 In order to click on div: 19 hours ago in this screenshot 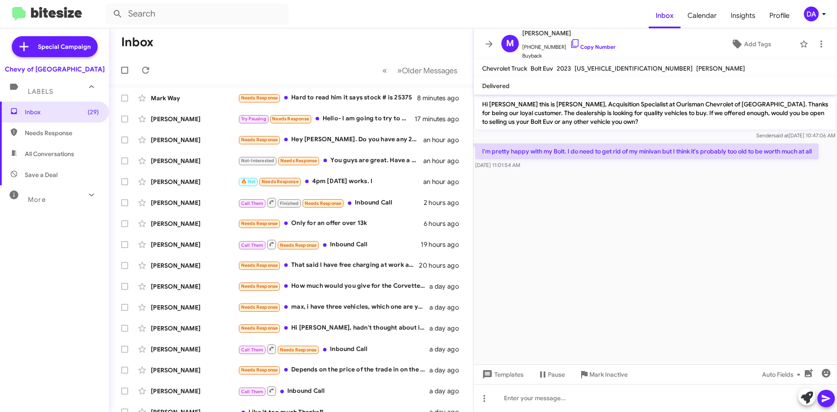, I will do `click(443, 244)`.